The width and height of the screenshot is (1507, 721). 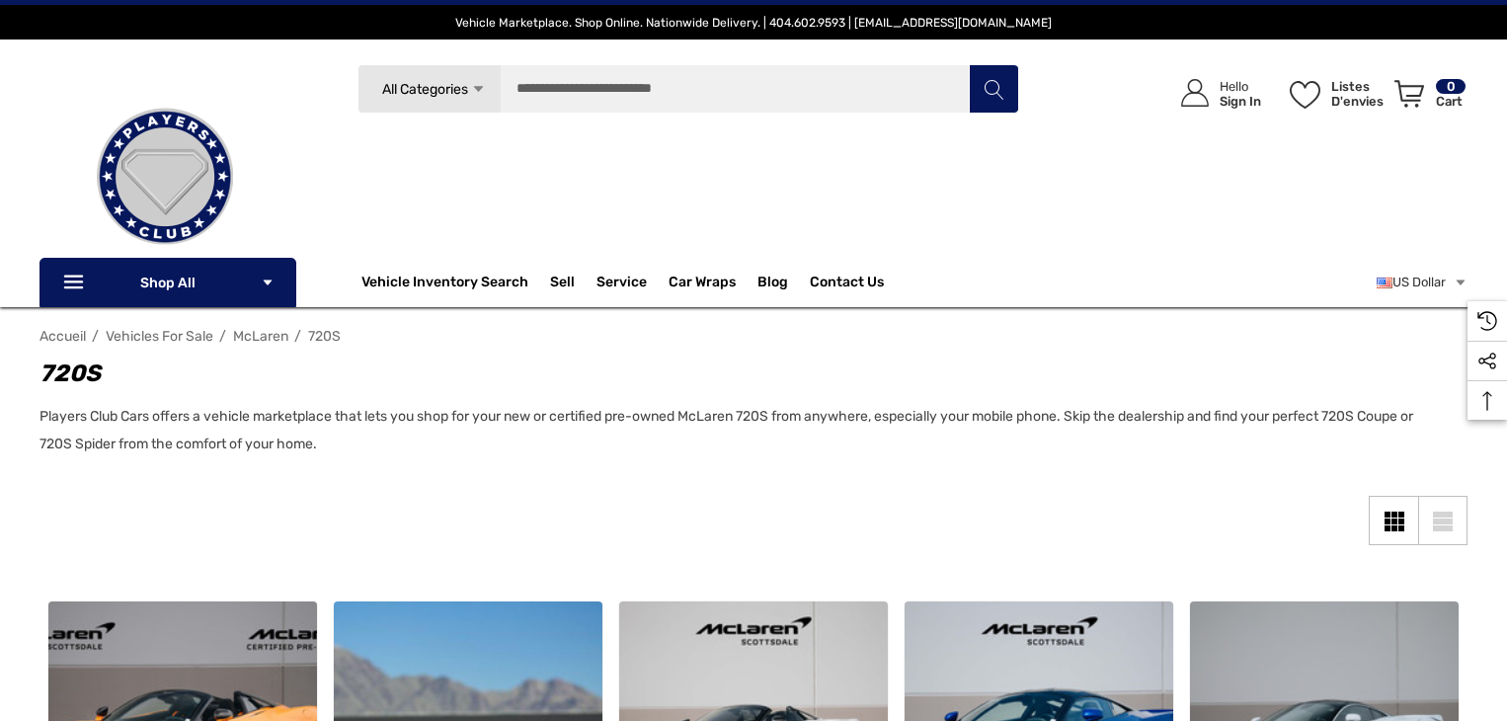 I want to click on span: All Categories, so click(x=425, y=89).